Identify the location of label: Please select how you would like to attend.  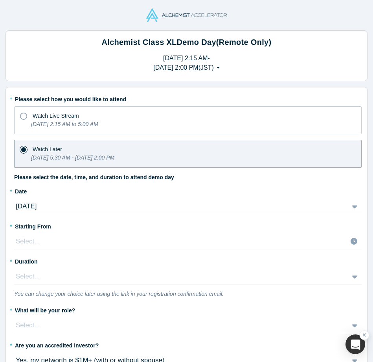
(188, 98).